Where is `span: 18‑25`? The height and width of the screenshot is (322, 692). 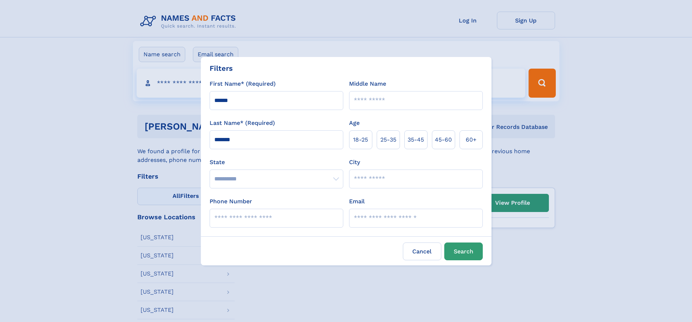 span: 18‑25 is located at coordinates (360, 140).